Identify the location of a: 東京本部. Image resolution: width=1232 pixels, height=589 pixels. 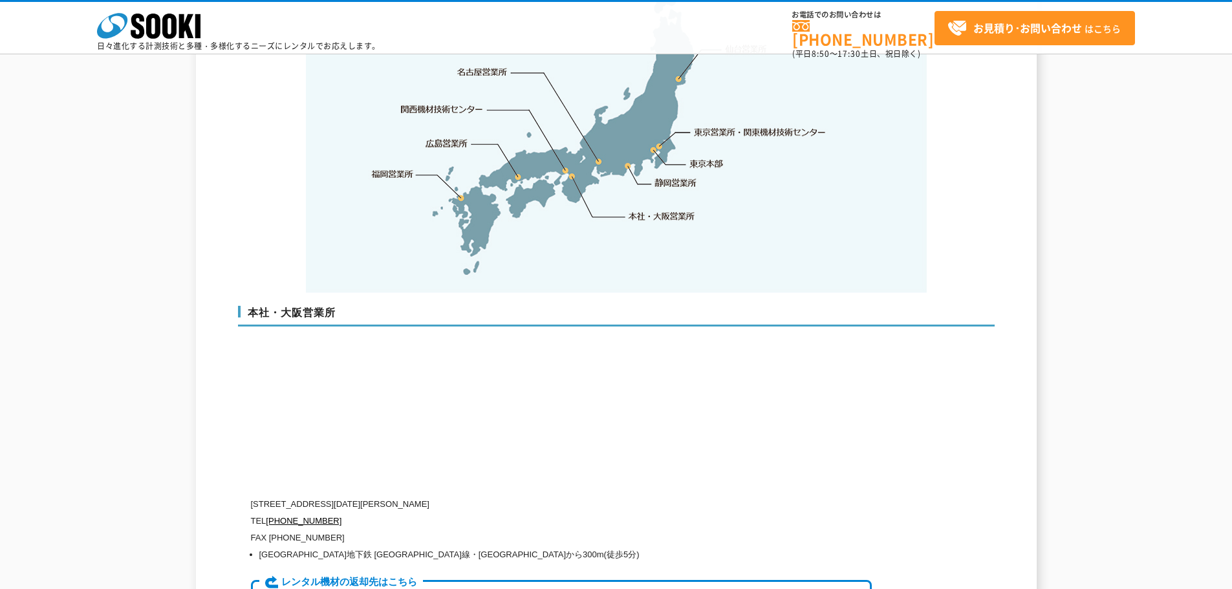
(707, 164).